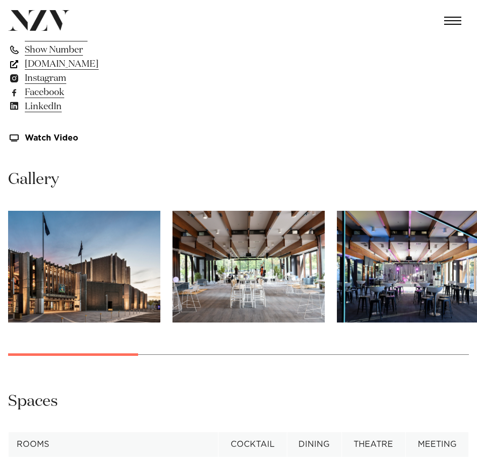 The height and width of the screenshot is (460, 477). Describe the element at coordinates (91, 50) in the screenshot. I see `a: Show Number` at that location.